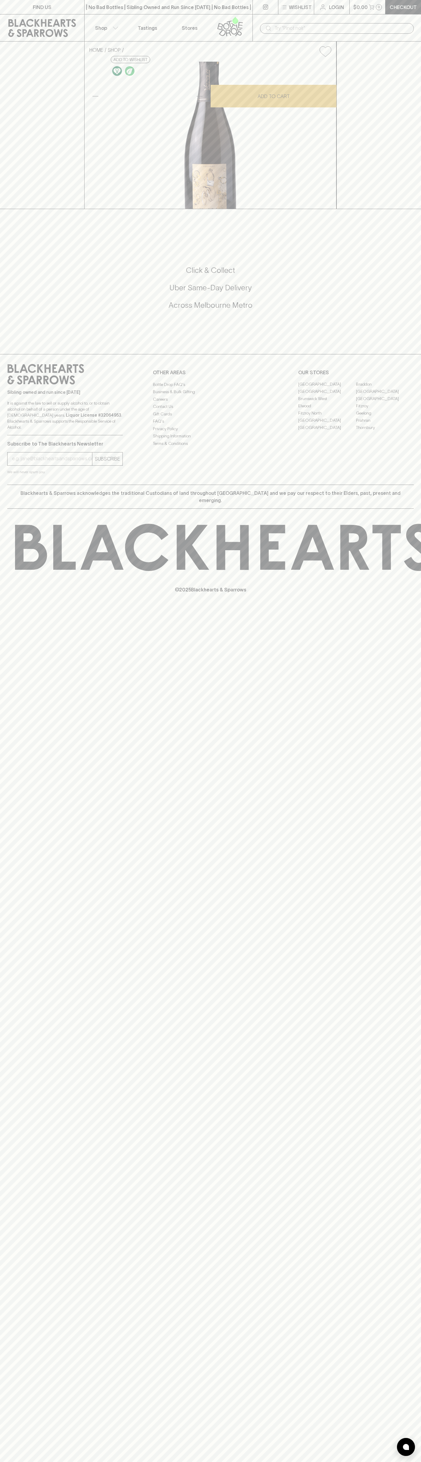 This screenshot has height=1462, width=421. What do you see at coordinates (114, 50) in the screenshot?
I see `a: SHOP` at bounding box center [114, 50].